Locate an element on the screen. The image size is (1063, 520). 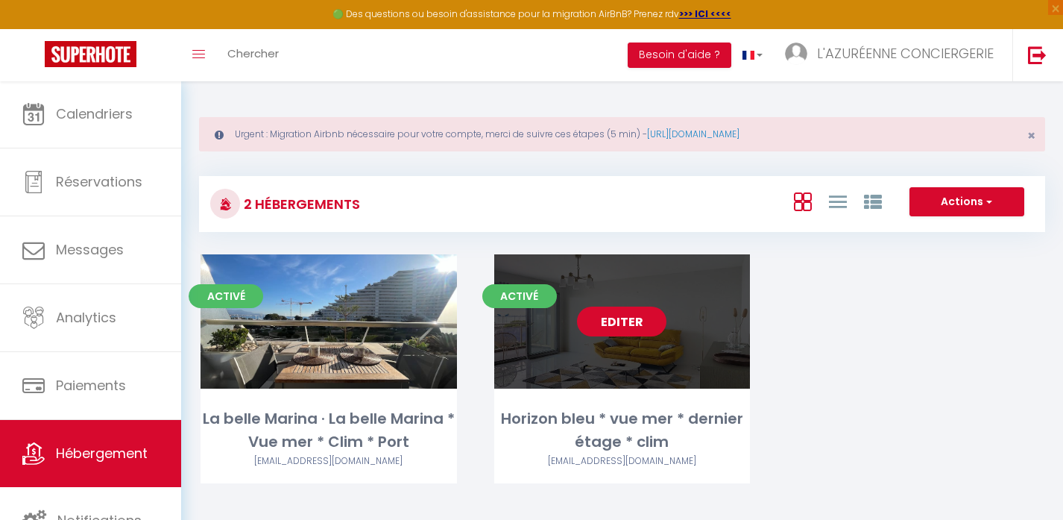
div: La belle Marina · La belle Marina * Vue mer * Clim * Port is located at coordinates (329, 430).